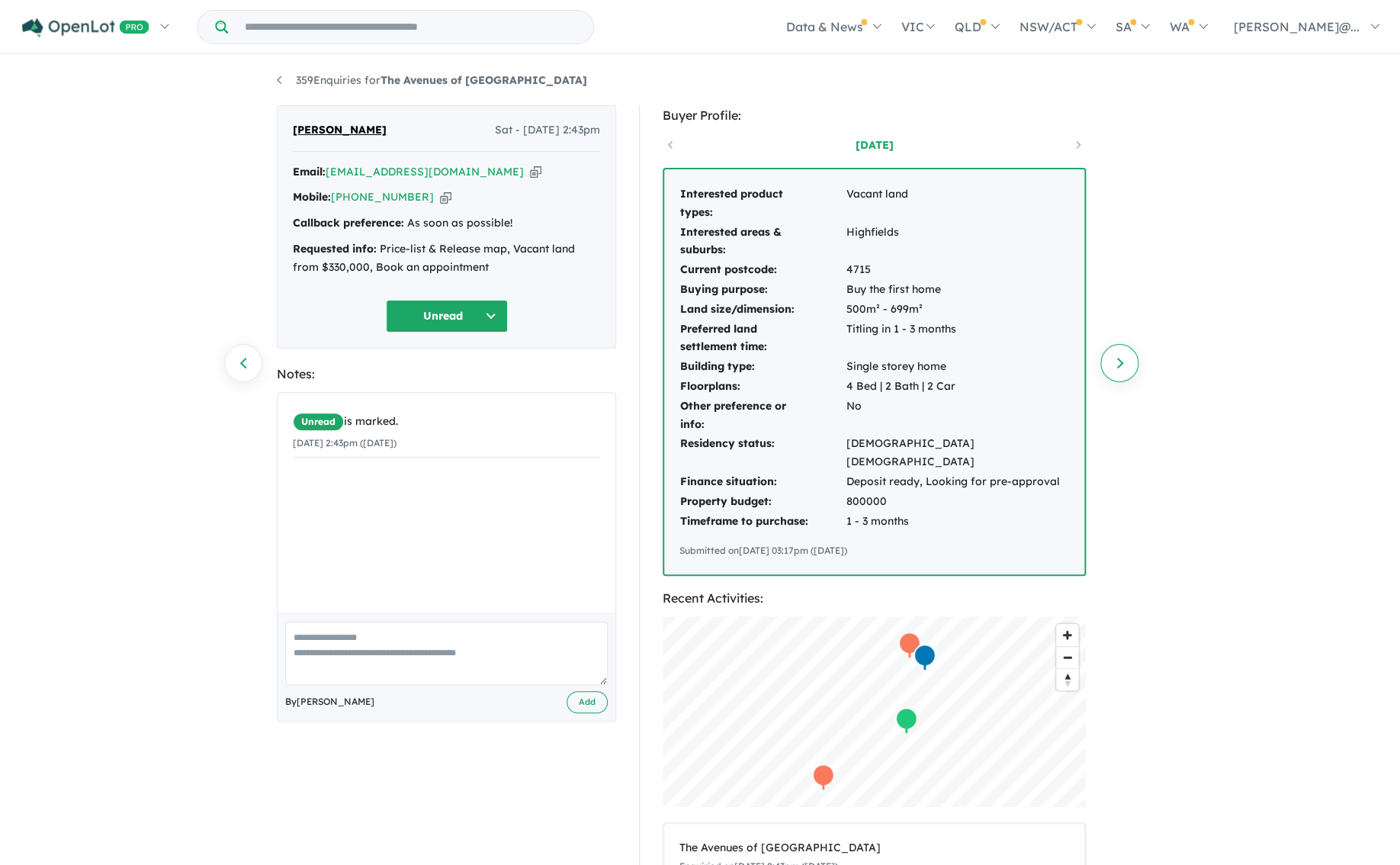 This screenshot has height=865, width=1400. I want to click on div: Recent Activities:, so click(874, 598).